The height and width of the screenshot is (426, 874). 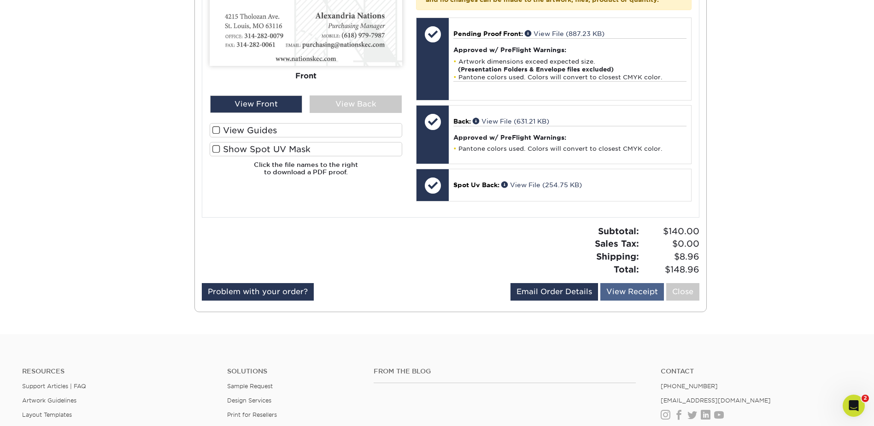 I want to click on span: Back:, so click(x=462, y=121).